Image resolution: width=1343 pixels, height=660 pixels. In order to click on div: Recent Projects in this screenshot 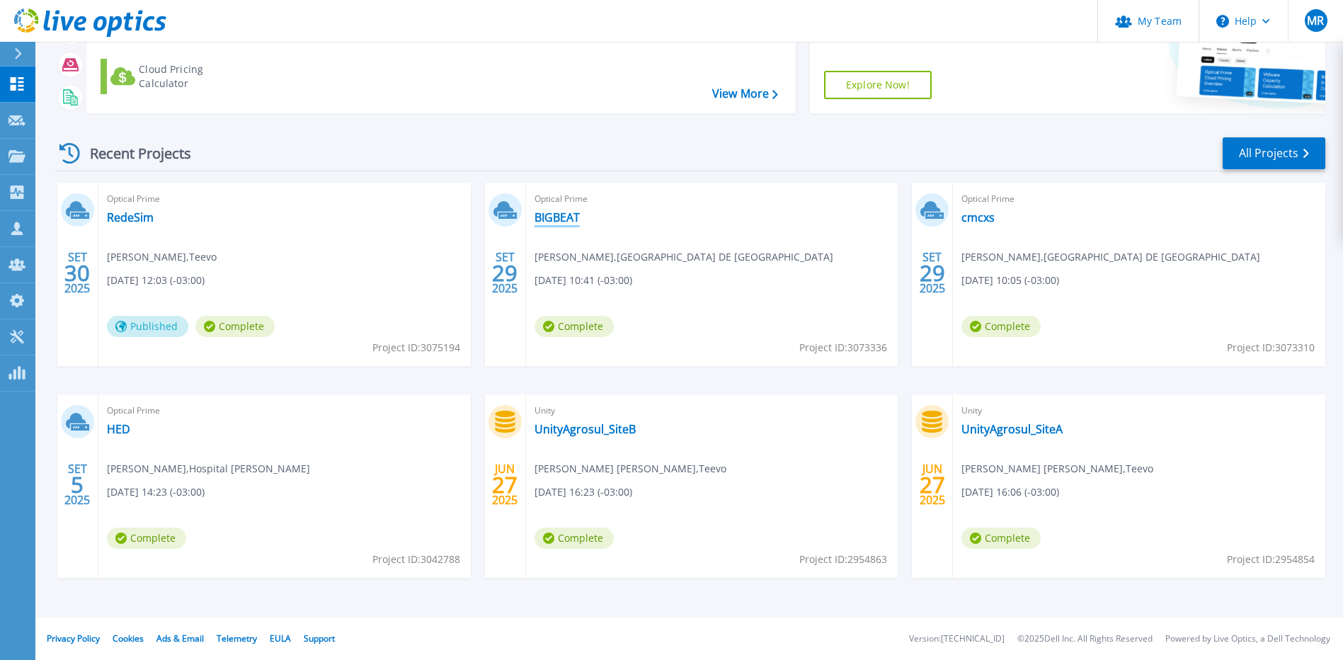, I will do `click(132, 153)`.